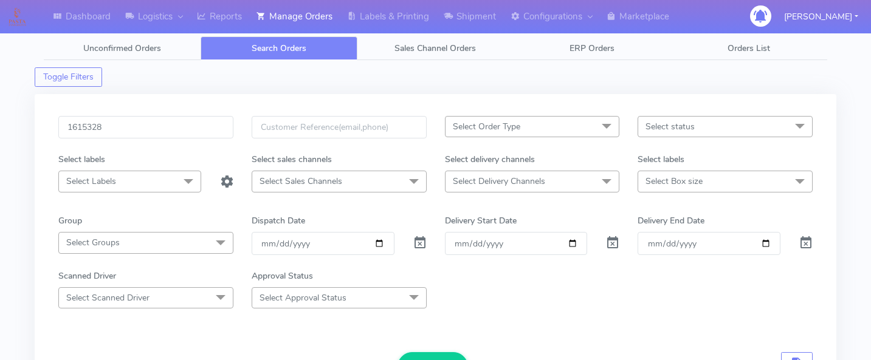 The height and width of the screenshot is (360, 871). What do you see at coordinates (748, 48) in the screenshot?
I see `span: Orders List` at bounding box center [748, 48].